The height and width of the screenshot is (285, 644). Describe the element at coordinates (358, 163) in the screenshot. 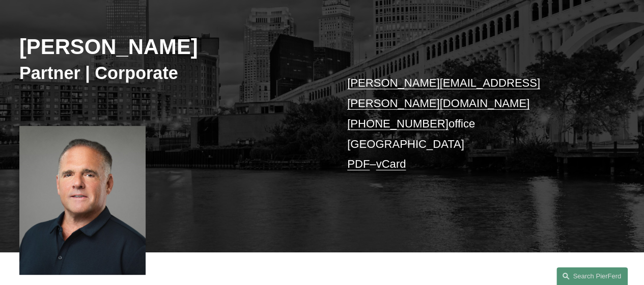

I see `a: PDF` at that location.